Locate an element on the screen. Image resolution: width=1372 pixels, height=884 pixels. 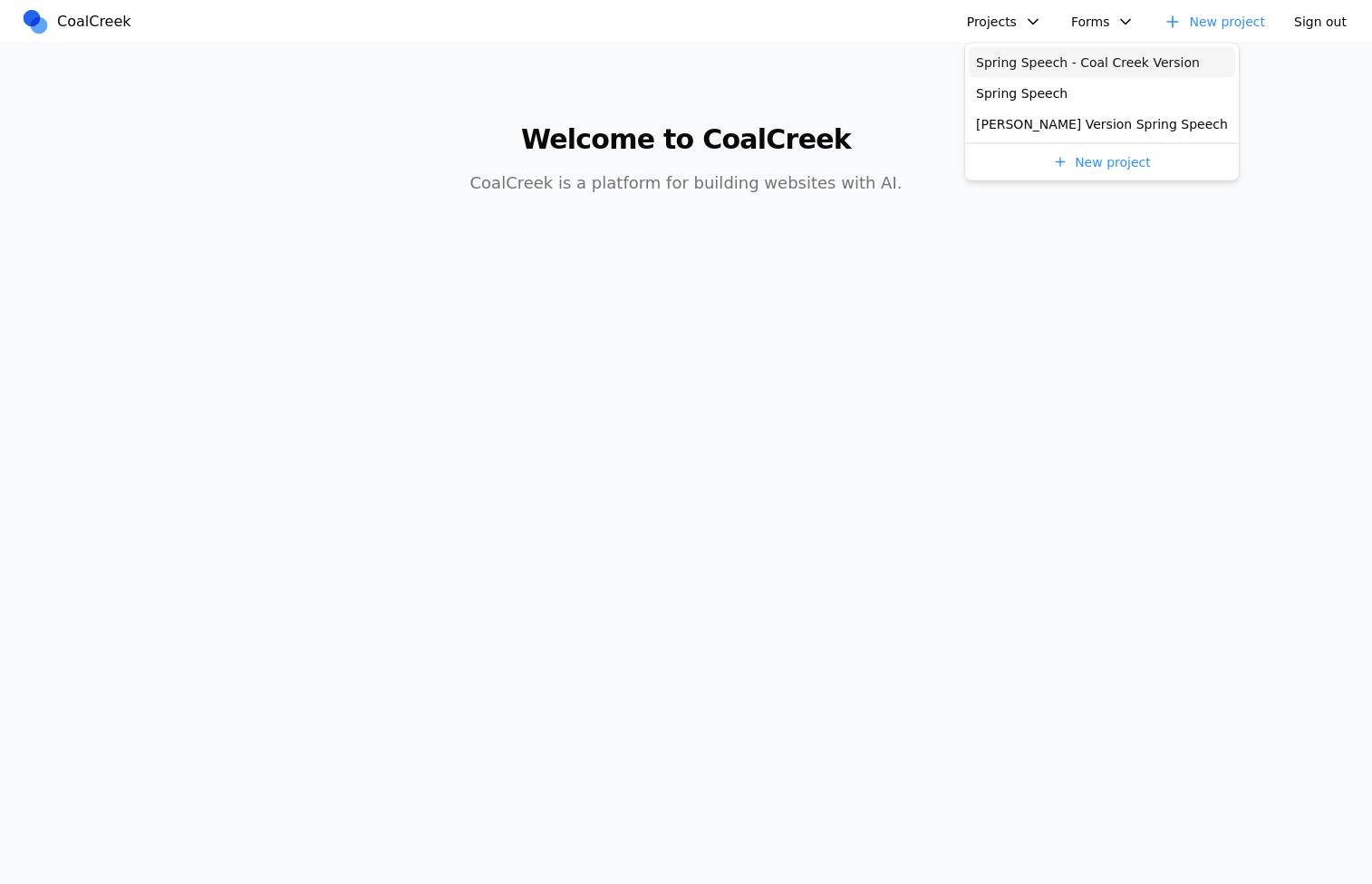
span: CoalCreek is located at coordinates (94, 22).